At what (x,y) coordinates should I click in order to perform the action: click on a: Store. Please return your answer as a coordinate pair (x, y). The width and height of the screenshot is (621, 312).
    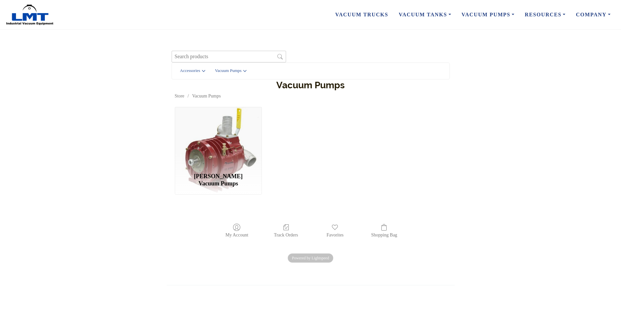
    Looking at the image, I should click on (180, 96).